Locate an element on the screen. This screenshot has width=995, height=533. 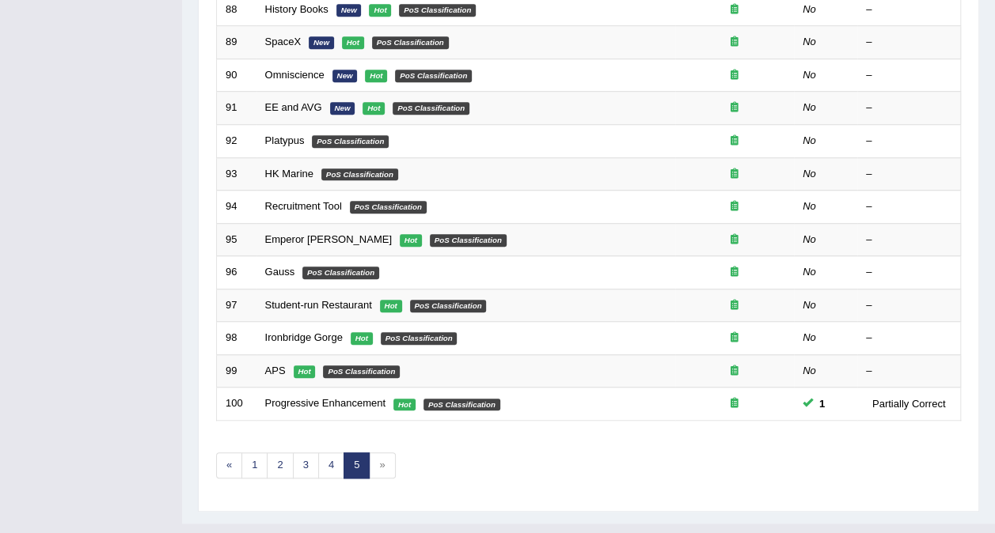
a: 3 is located at coordinates (305, 465).